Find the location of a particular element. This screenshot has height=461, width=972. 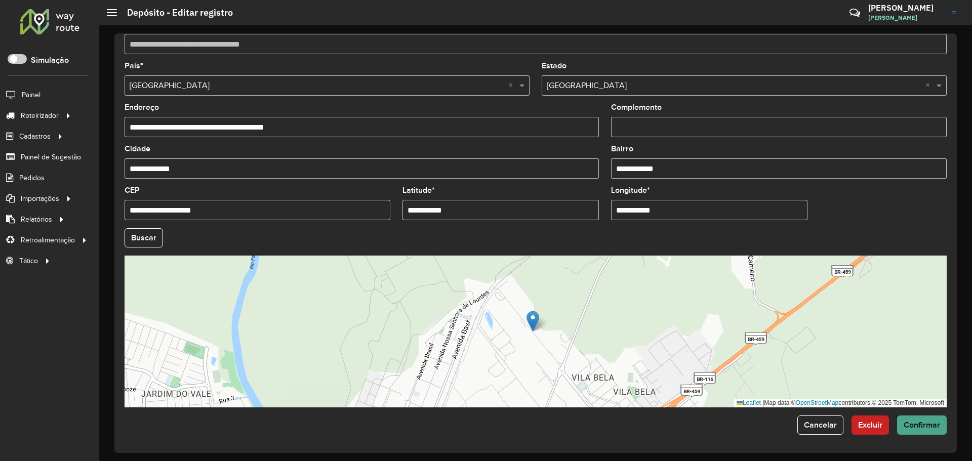

div: Map data © contributors,© 2025 TomTom, Microsoft is located at coordinates (840, 403).